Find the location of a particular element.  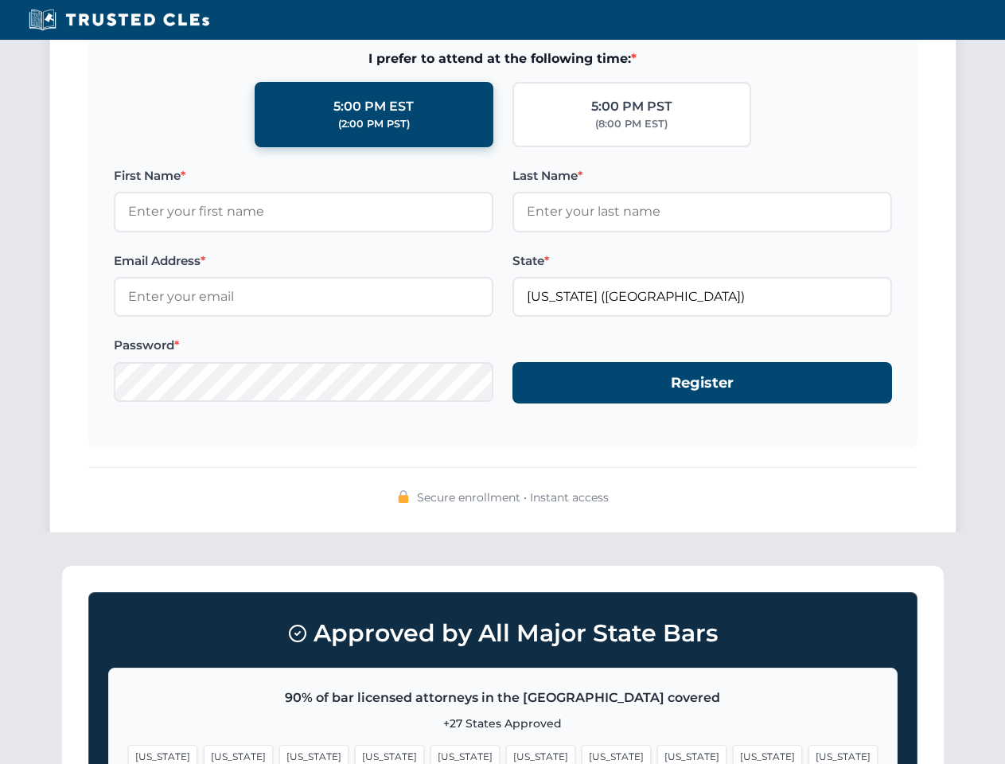

input: Enter your email is located at coordinates (303, 297).